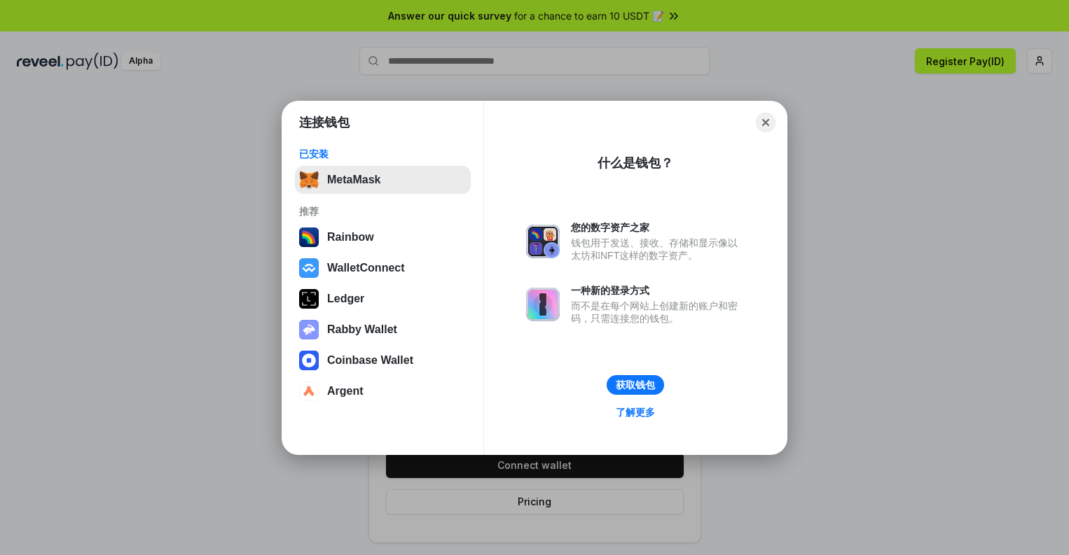 This screenshot has height=555, width=1069. I want to click on img: svg+xml,%3Csvg%20width%3D%22120%22%20height%3D%22120%22%20viewBox%3D%220%200%20120%20120%22%20fil..., so click(309, 237).